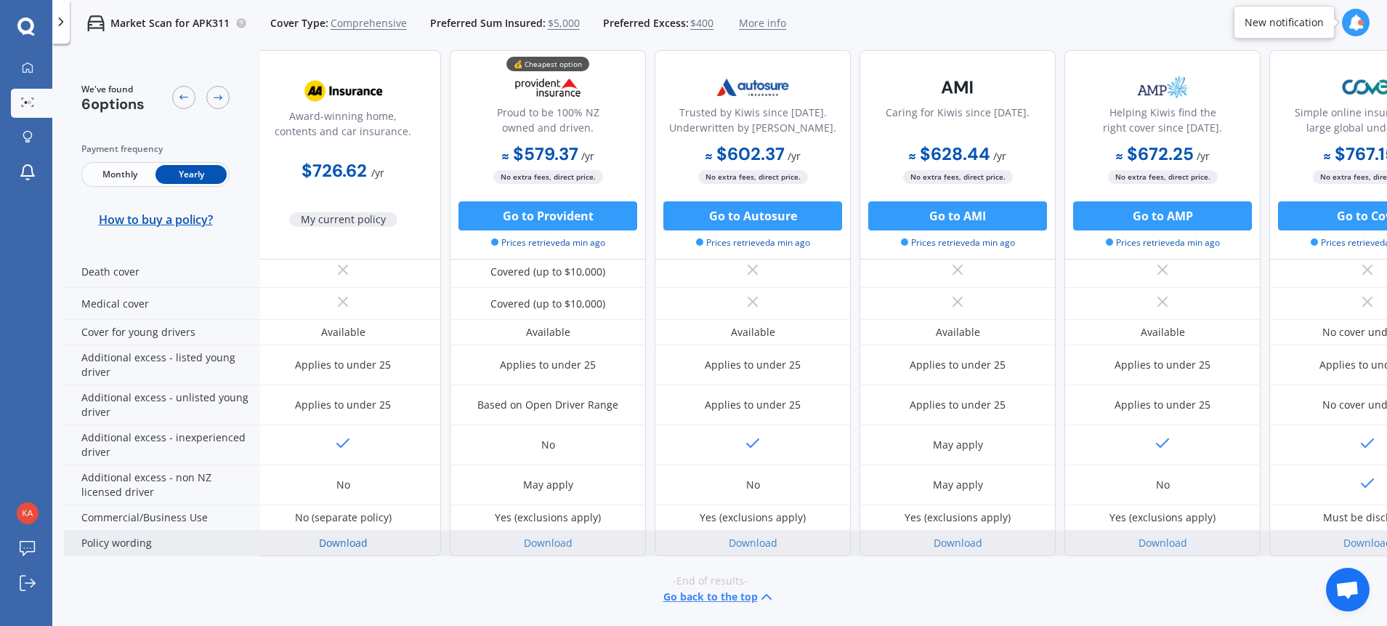  What do you see at coordinates (191, 174) in the screenshot?
I see `span: Yearly` at bounding box center [191, 174].